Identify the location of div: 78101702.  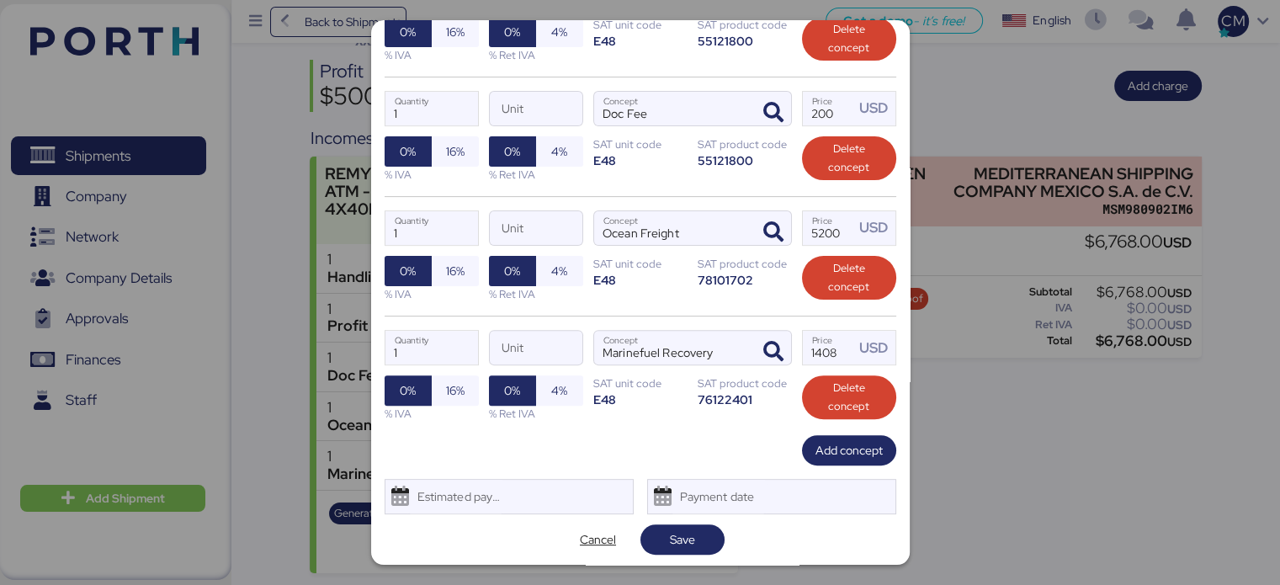
(745, 279).